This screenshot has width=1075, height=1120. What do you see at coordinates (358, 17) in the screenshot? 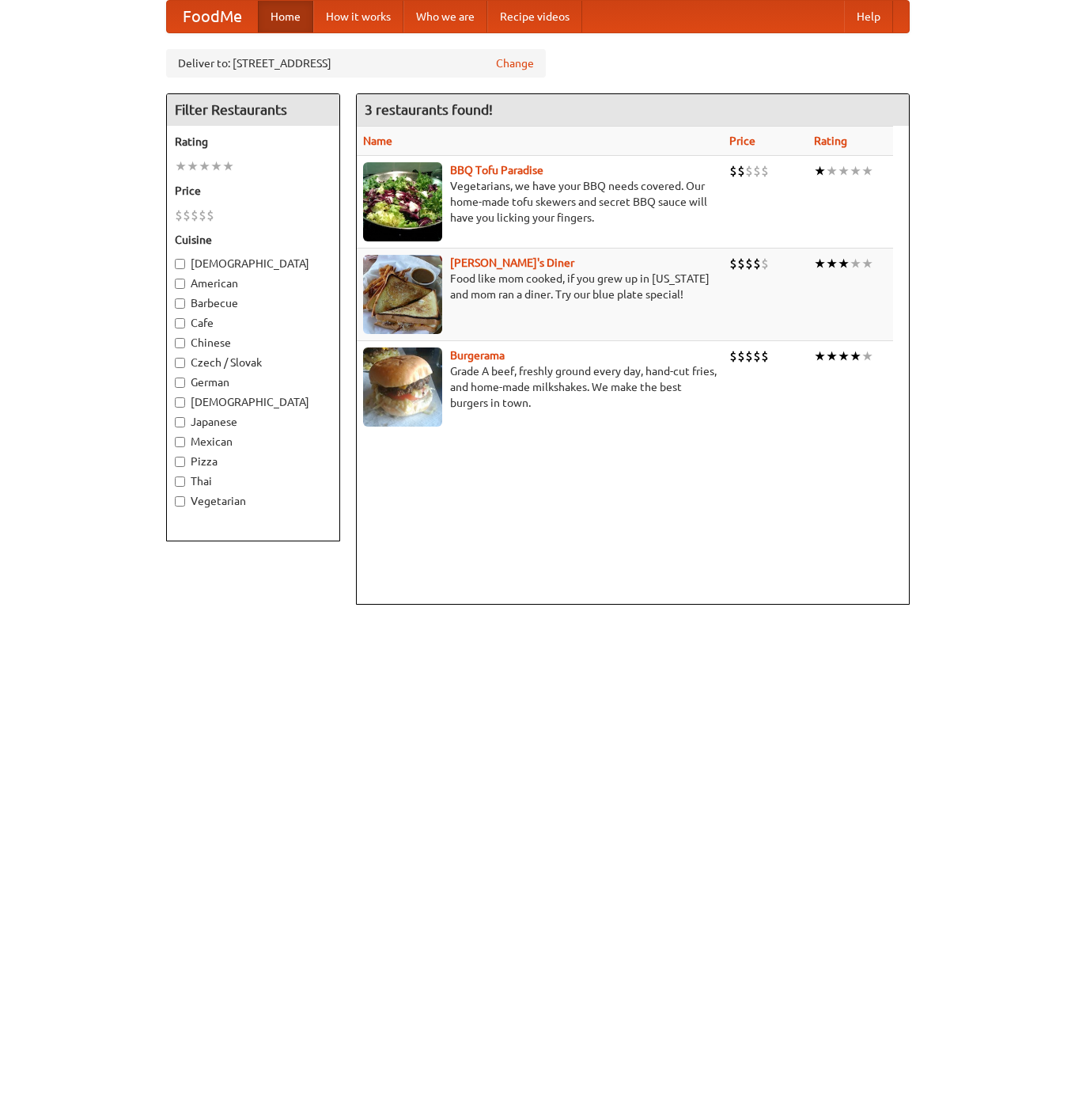
I see `a: How it works` at bounding box center [358, 17].